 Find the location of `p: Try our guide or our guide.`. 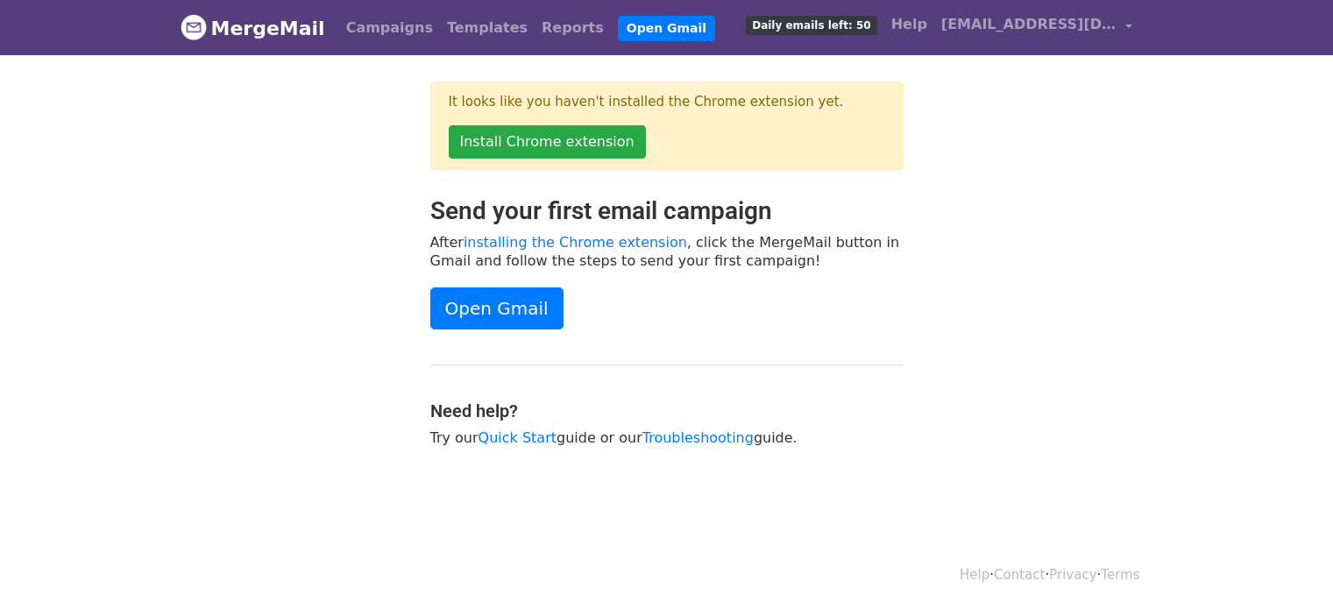

p: Try our guide or our guide. is located at coordinates (667, 437).